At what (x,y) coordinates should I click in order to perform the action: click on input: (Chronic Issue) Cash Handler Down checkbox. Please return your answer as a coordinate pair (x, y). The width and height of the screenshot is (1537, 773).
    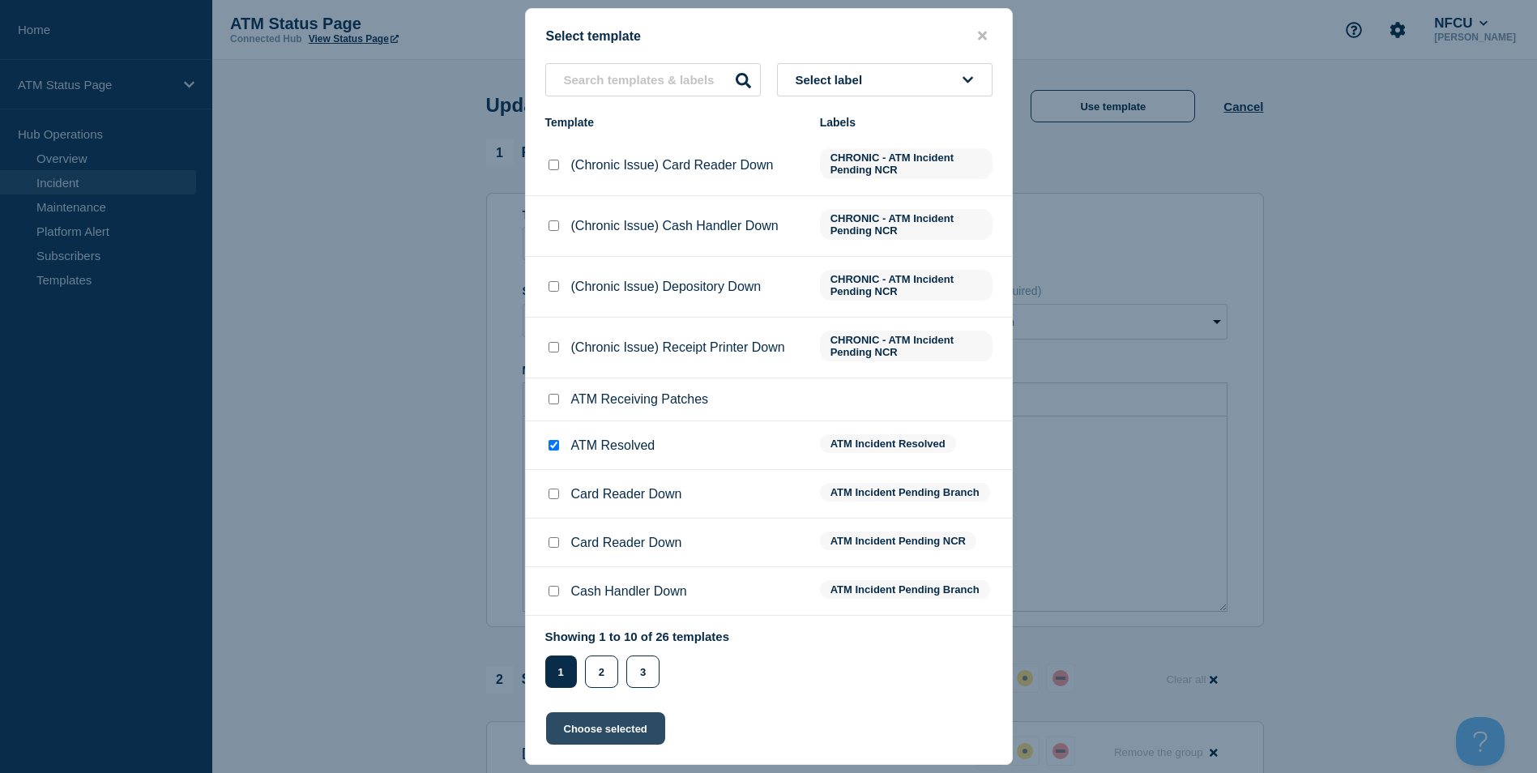
    Looking at the image, I should click on (553, 225).